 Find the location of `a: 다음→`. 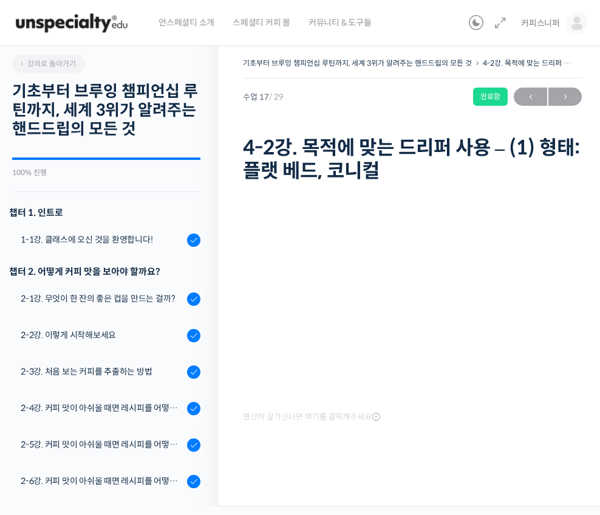

a: 다음→ is located at coordinates (565, 97).